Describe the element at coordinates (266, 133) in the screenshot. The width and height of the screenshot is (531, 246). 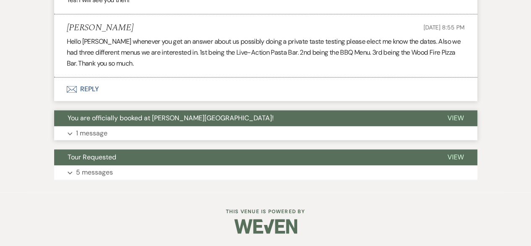
I see `button: 1 message` at that location.